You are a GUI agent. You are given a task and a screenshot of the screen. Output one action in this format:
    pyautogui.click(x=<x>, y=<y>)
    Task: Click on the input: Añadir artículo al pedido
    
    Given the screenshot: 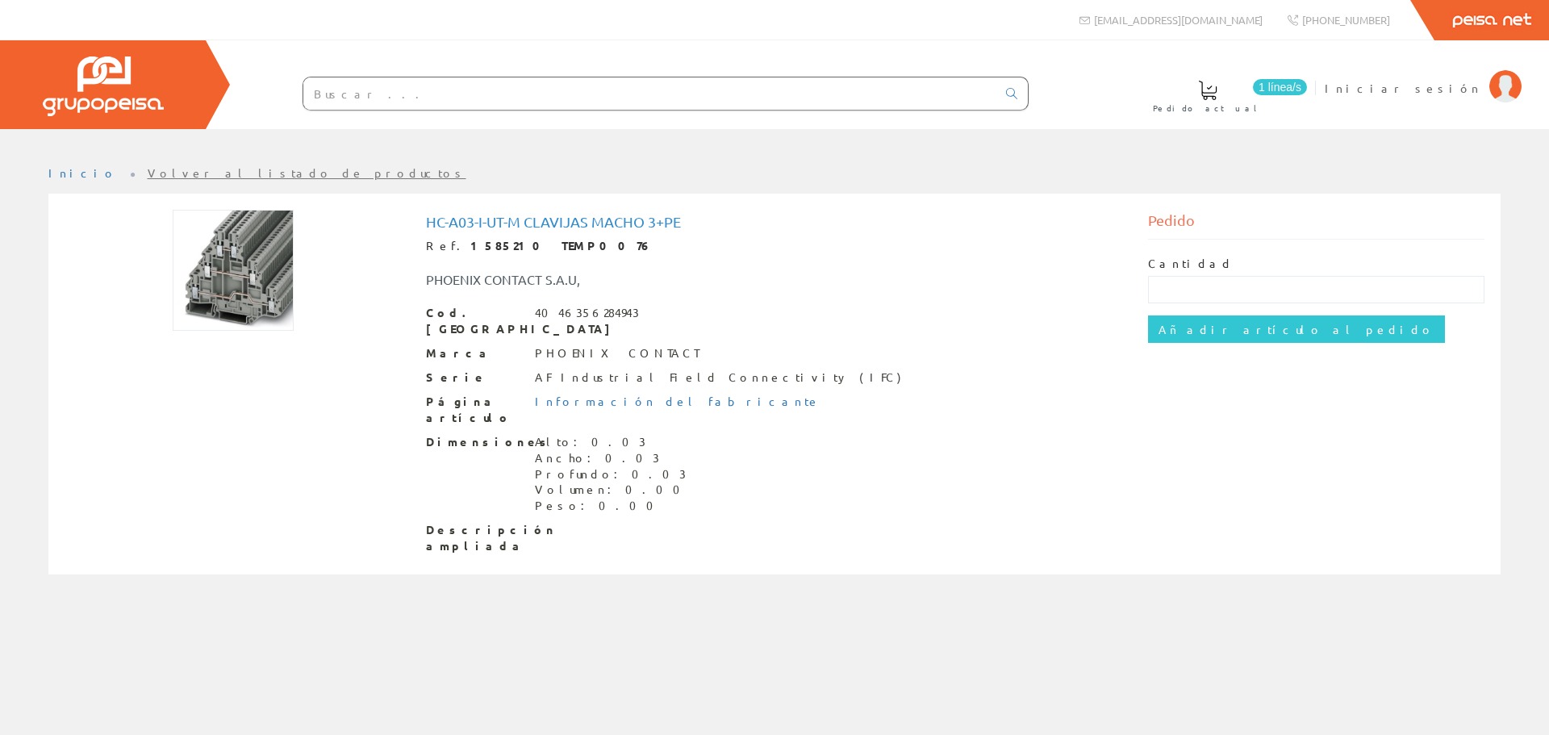 What is the action you would take?
    pyautogui.click(x=1296, y=329)
    